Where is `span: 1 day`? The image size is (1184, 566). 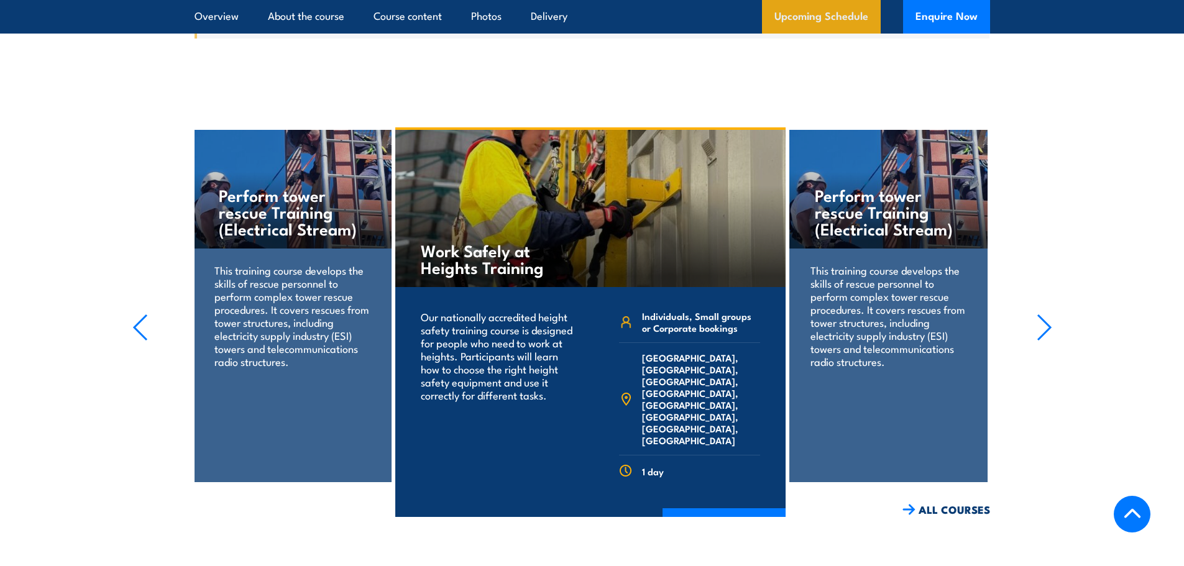
span: 1 day is located at coordinates (653, 471).